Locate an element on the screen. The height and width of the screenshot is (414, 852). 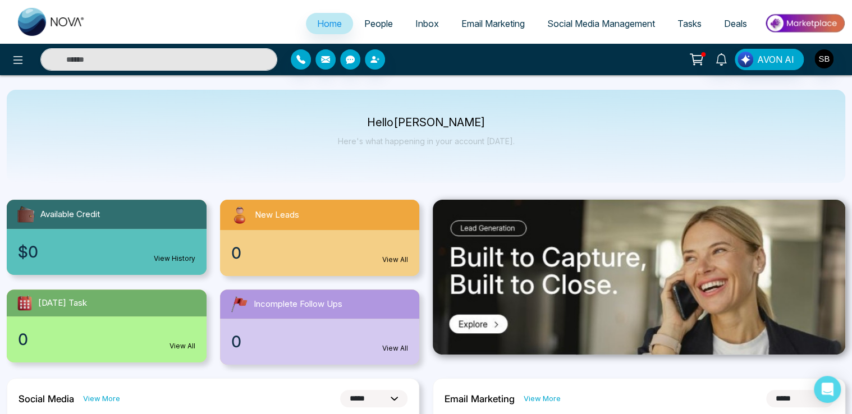
a: View History is located at coordinates (175, 259).